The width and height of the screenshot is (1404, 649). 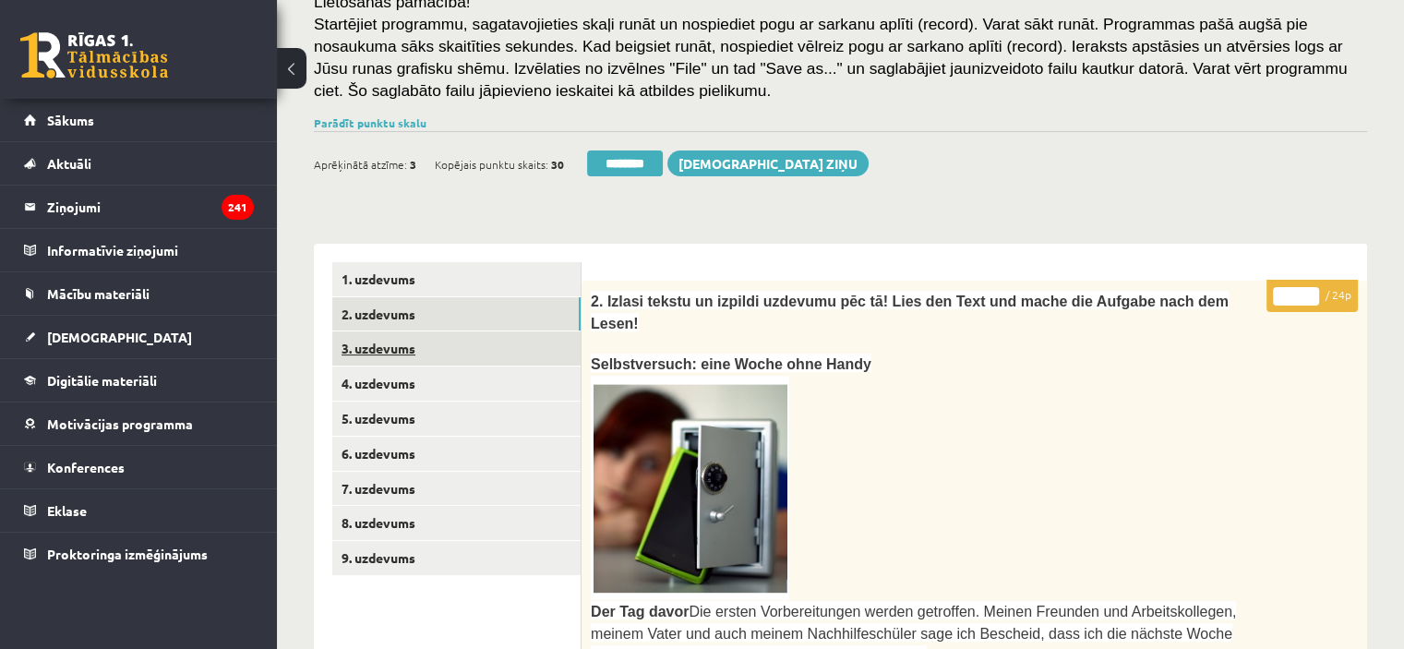 What do you see at coordinates (138, 467) in the screenshot?
I see `a: Konferences` at bounding box center [138, 467].